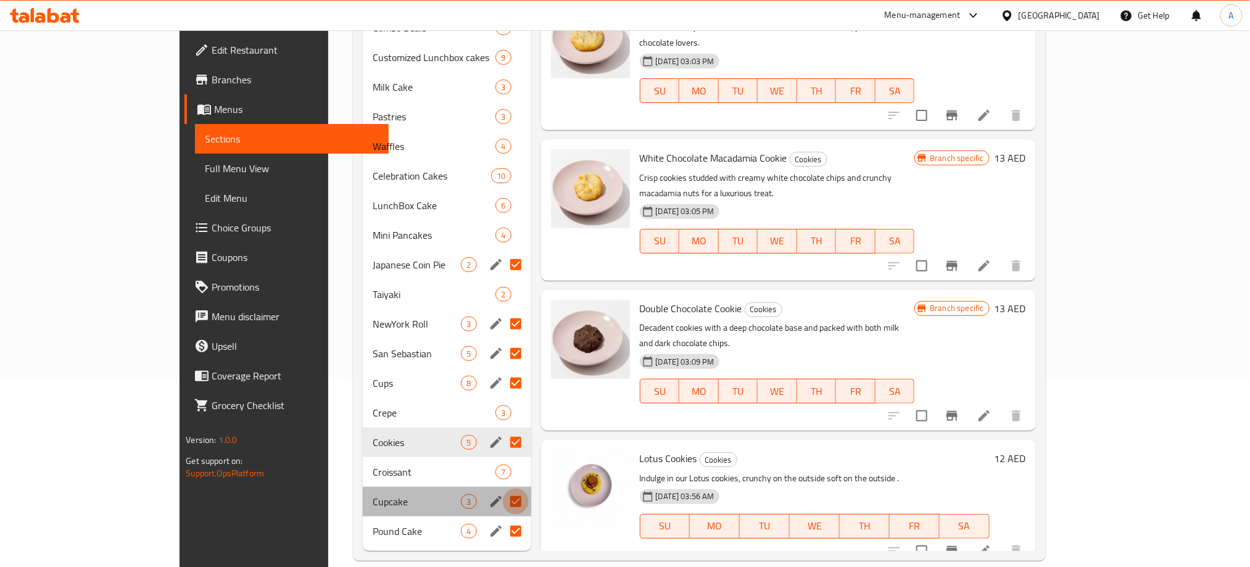  I want to click on a: Branches, so click(286, 80).